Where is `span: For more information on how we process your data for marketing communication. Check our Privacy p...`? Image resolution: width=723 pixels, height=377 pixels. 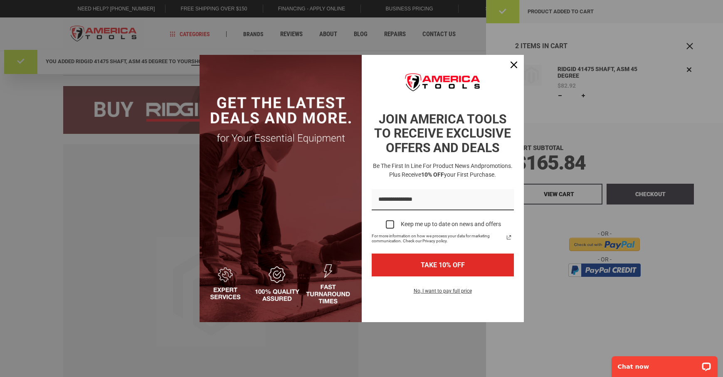 span: For more information on how we process your data for marketing communication. Check our Privacy p... is located at coordinates (438, 239).